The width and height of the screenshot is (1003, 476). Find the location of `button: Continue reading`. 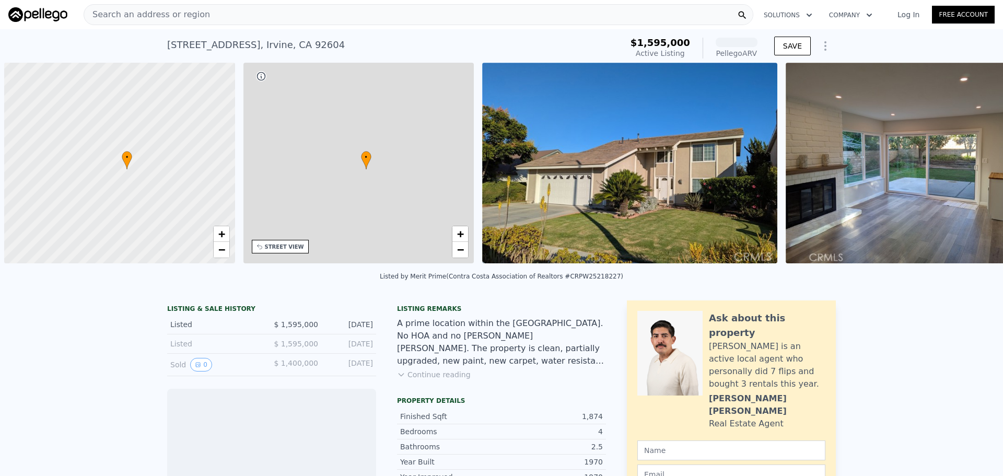

button: Continue reading is located at coordinates (434, 375).